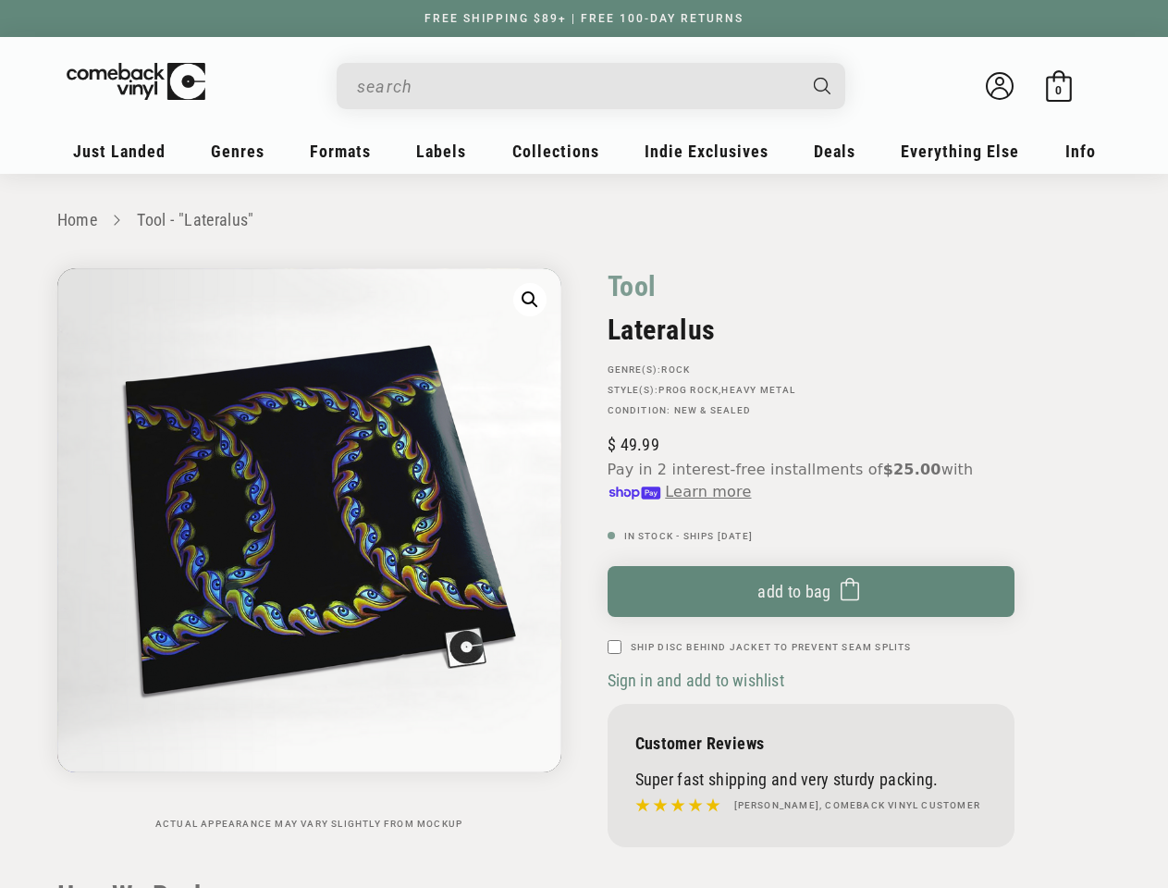 This screenshot has height=888, width=1168. I want to click on span: Just Landed, so click(119, 151).